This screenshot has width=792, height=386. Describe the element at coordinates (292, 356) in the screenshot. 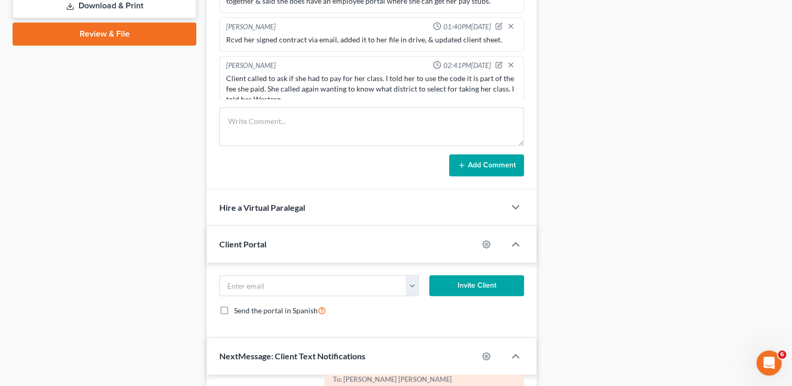

I see `span: NextMessage: Client Text Notifications` at that location.